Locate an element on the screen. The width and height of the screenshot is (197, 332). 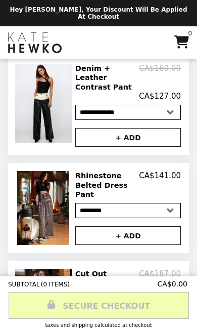
span: ( 0 ITEMS ) is located at coordinates (55, 284).